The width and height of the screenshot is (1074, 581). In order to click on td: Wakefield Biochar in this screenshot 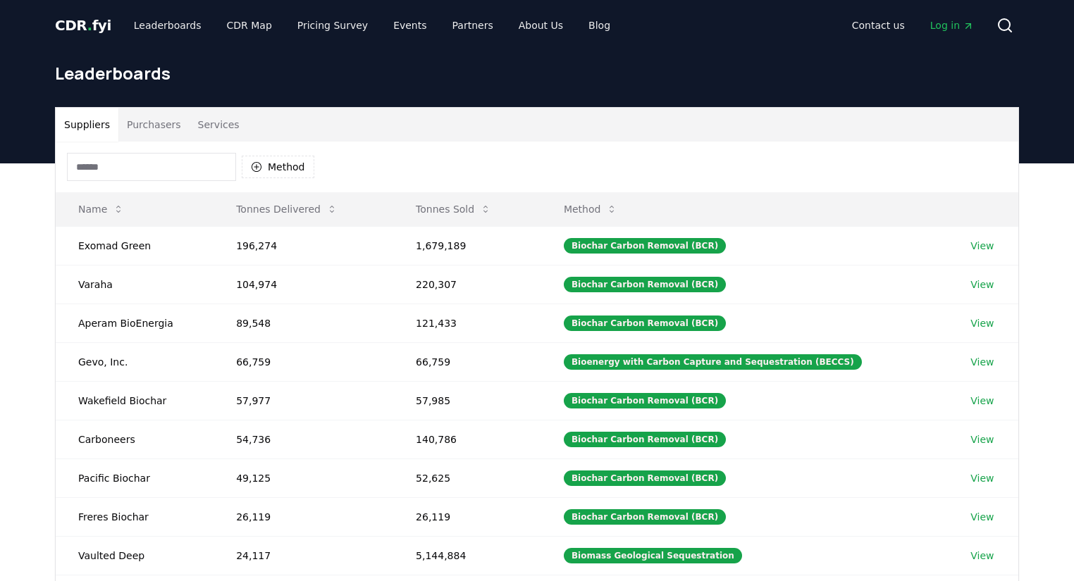, I will do `click(135, 400)`.